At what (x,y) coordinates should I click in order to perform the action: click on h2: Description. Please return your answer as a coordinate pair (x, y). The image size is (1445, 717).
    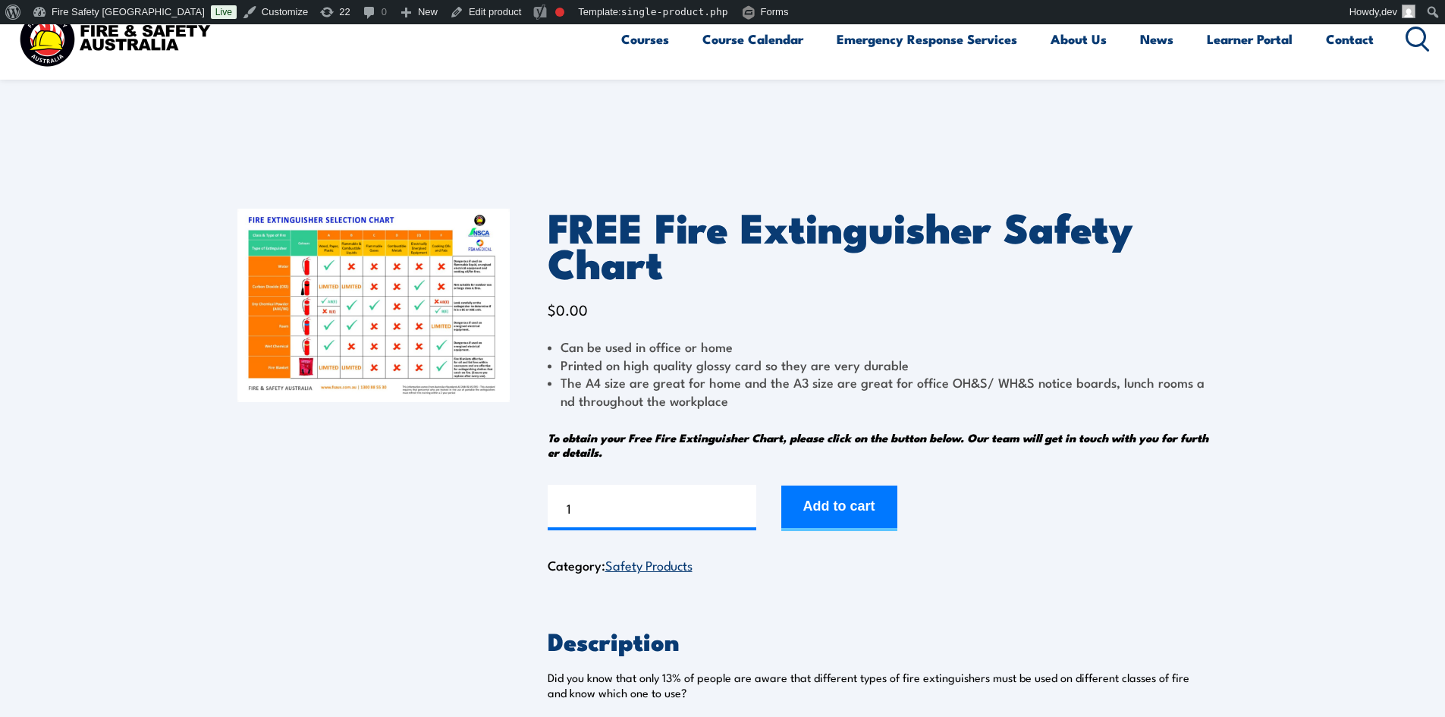
    Looking at the image, I should click on (877, 640).